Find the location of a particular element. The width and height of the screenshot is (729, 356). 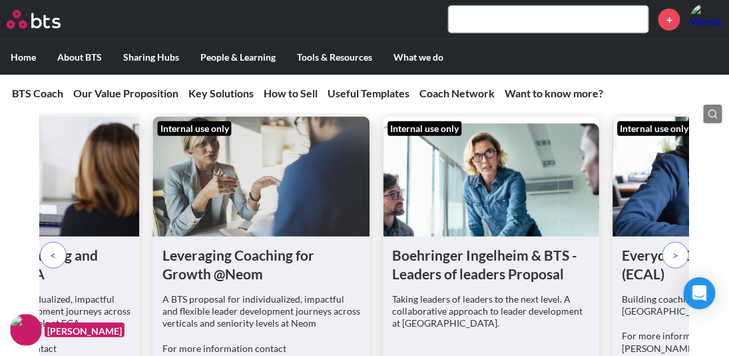

a: Want to know more? is located at coordinates (554, 93).